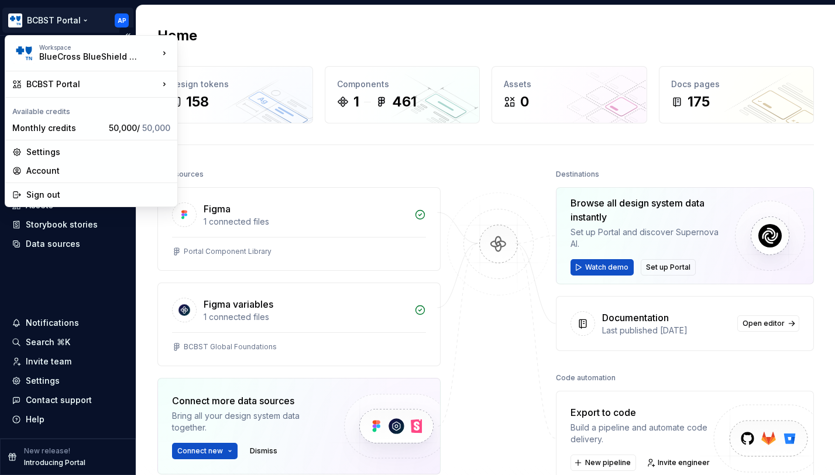  Describe the element at coordinates (139, 128) in the screenshot. I see `span: 50,000 /` at that location.